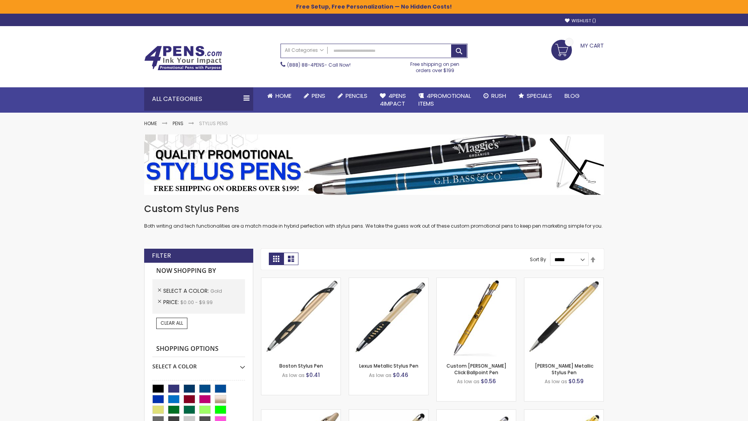 The image size is (748, 421). Describe the element at coordinates (488, 381) in the screenshot. I see `span: $0.56` at that location.